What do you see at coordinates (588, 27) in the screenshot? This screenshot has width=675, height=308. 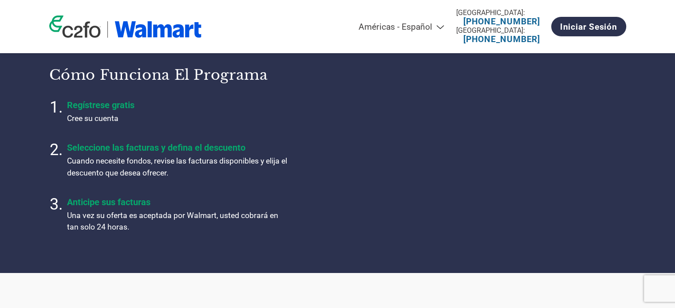 I see `a: Iniciar sesión` at bounding box center [588, 27].